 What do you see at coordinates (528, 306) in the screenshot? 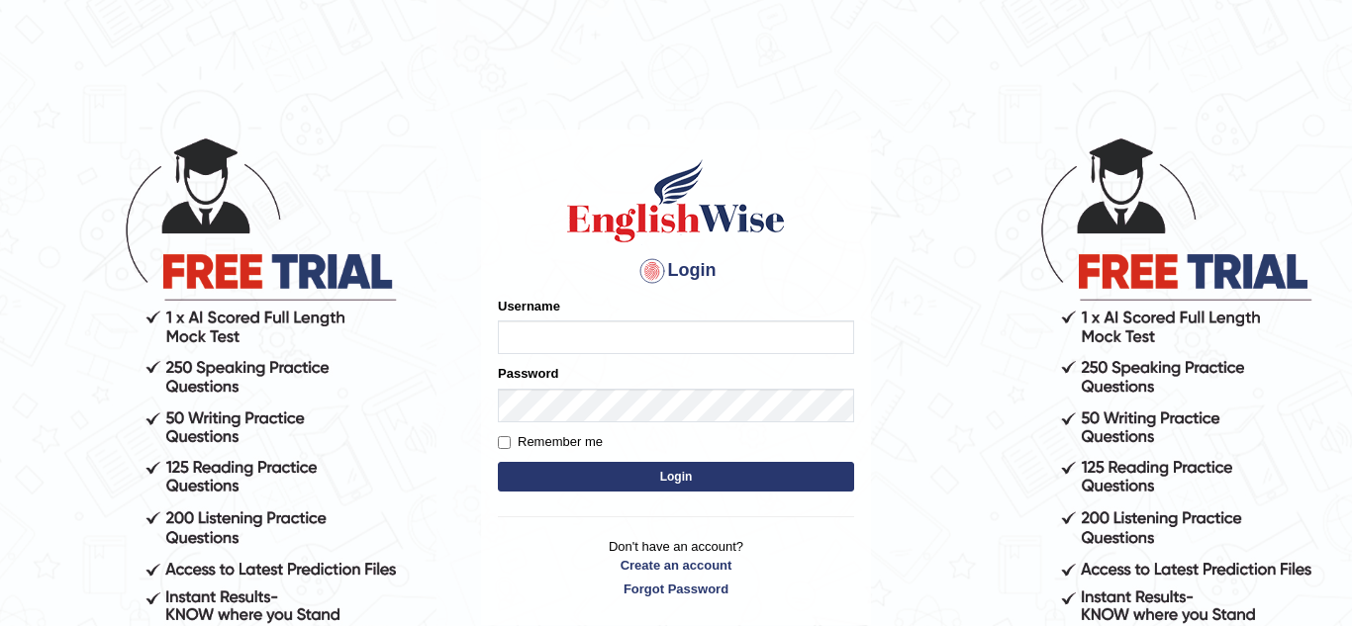
I see `label: Username` at bounding box center [528, 306].